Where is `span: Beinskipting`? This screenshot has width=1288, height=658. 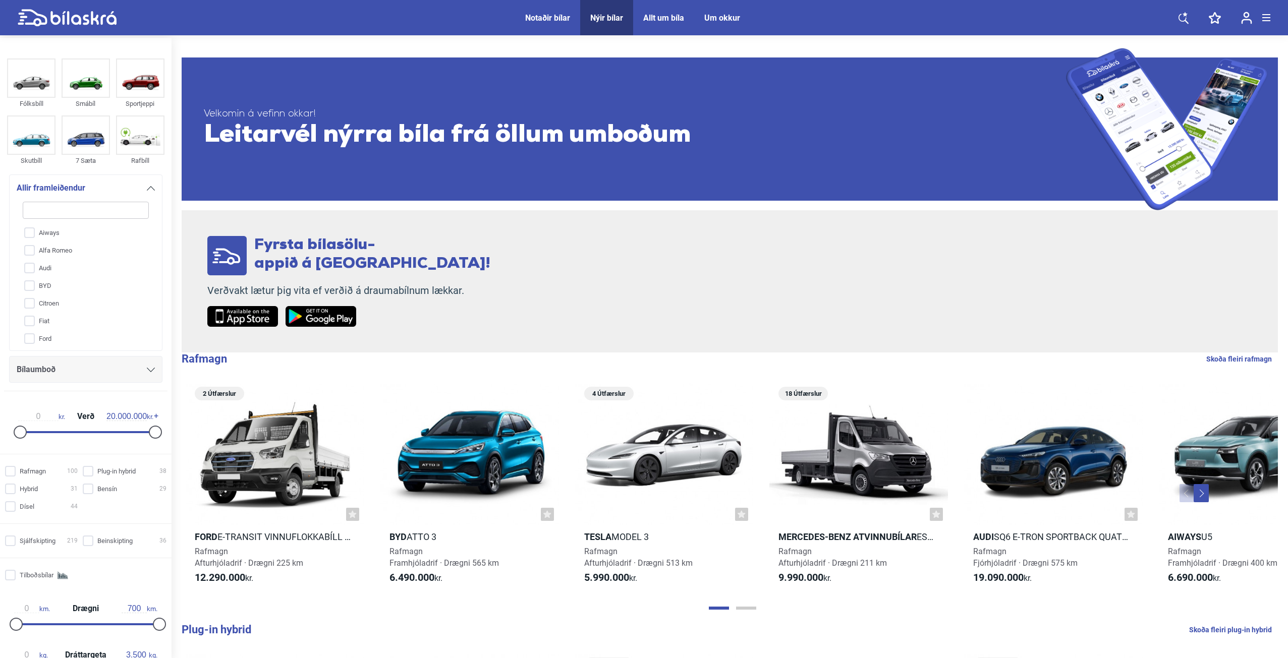 span: Beinskipting is located at coordinates (115, 541).